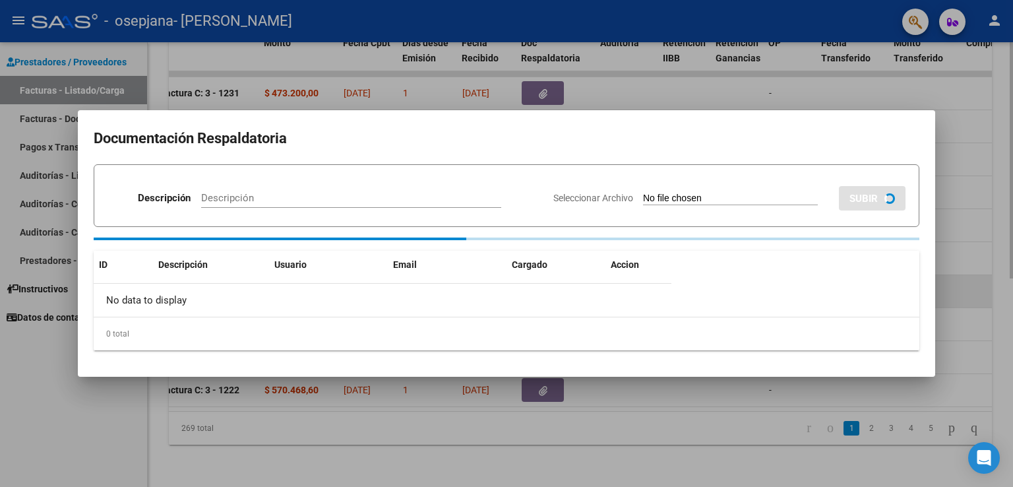 The height and width of the screenshot is (487, 1013). I want to click on h2: Documentación Respaldatoria, so click(507, 139).